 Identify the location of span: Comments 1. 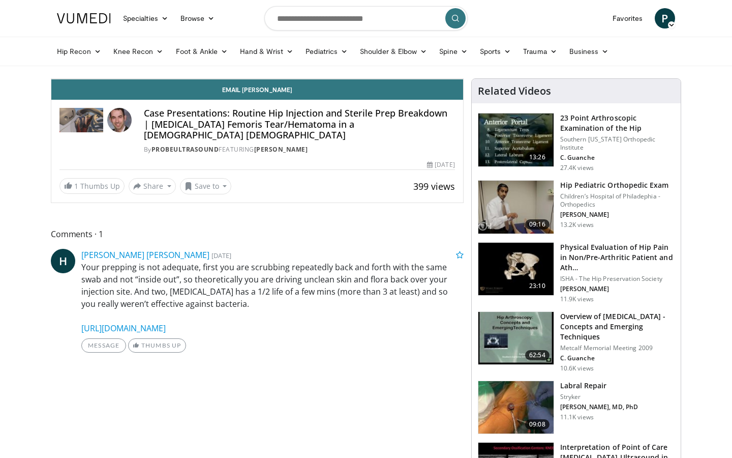
(257, 234).